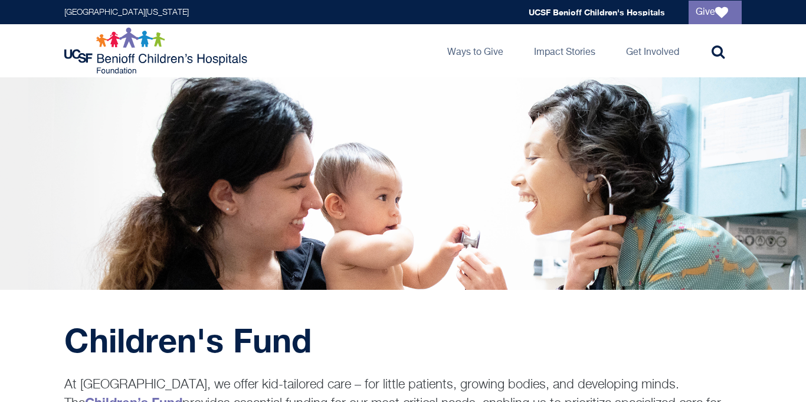  Describe the element at coordinates (475, 51) in the screenshot. I see `a: Ways to Give` at that location.